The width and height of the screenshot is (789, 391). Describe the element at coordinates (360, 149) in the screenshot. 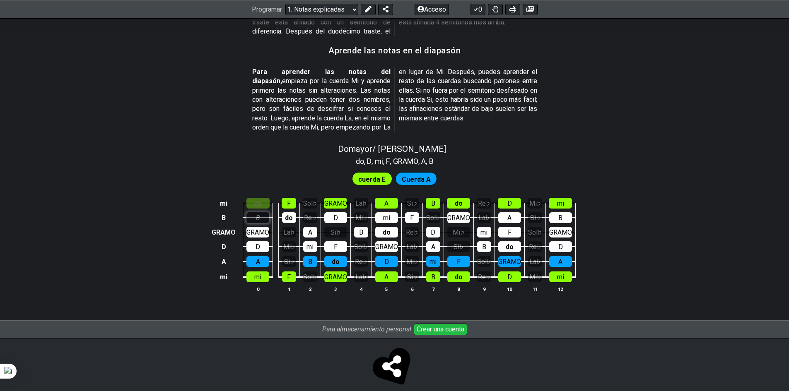

I see `font: mayor` at that location.